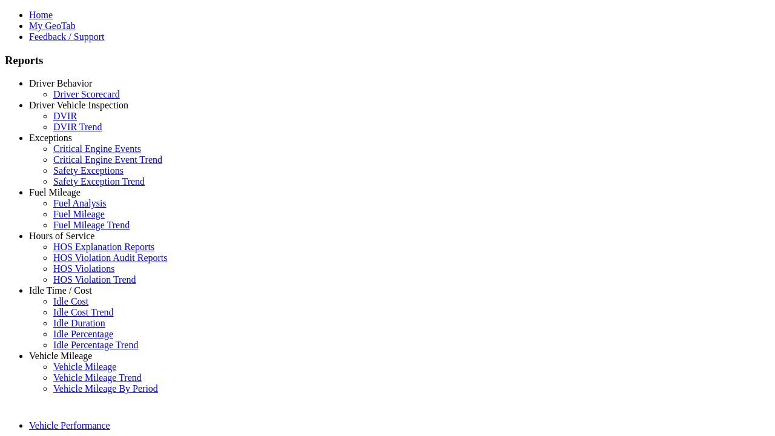 The width and height of the screenshot is (775, 436). Describe the element at coordinates (50, 138) in the screenshot. I see `a: Exceptions` at that location.